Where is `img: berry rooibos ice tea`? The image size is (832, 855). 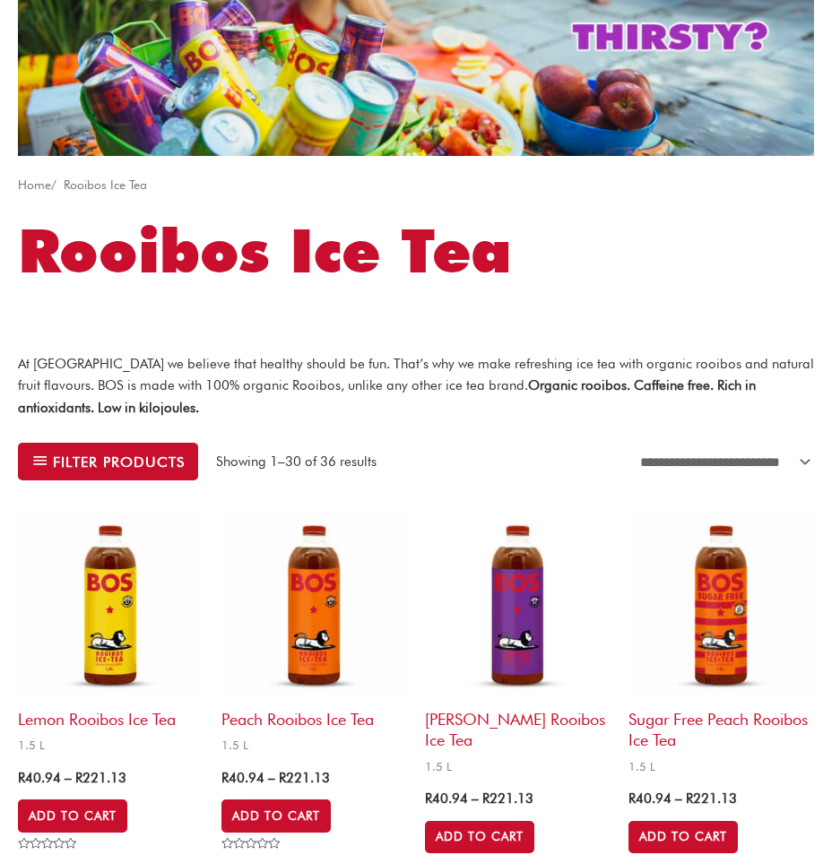
img: berry rooibos ice tea is located at coordinates (517, 607).